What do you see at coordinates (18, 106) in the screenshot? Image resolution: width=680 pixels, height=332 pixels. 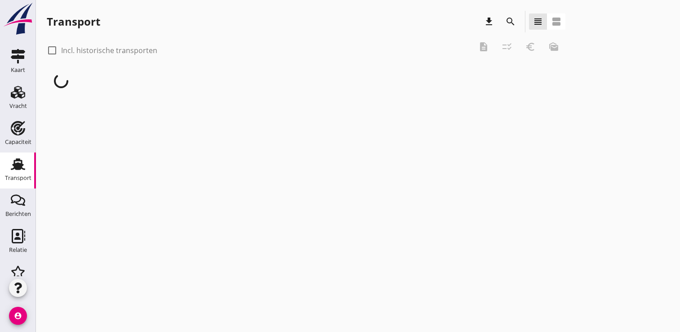 I see `div: Vracht` at bounding box center [18, 106].